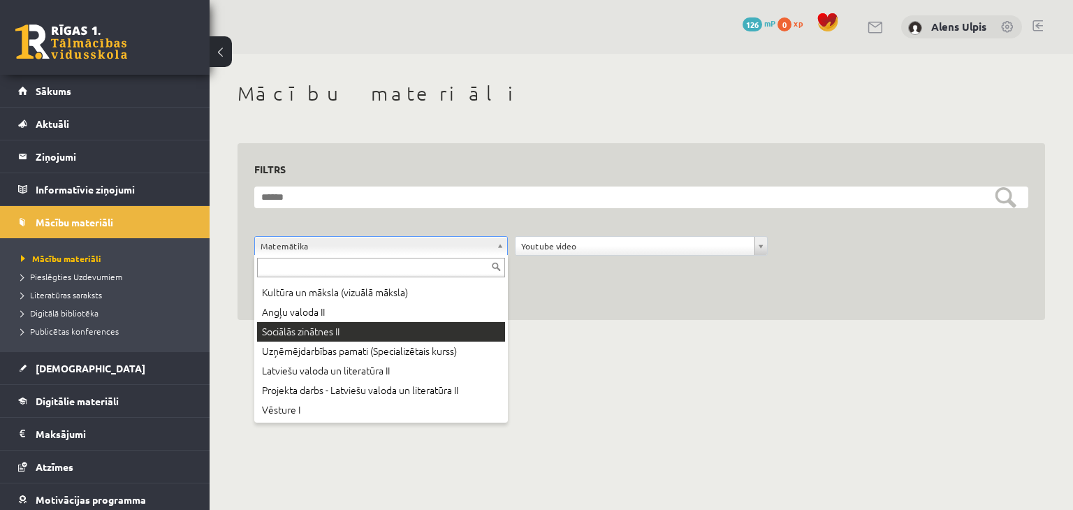 The image size is (1073, 510). I want to click on div: Projekta darbs - Latviešu valoda un literatūra II, so click(381, 391).